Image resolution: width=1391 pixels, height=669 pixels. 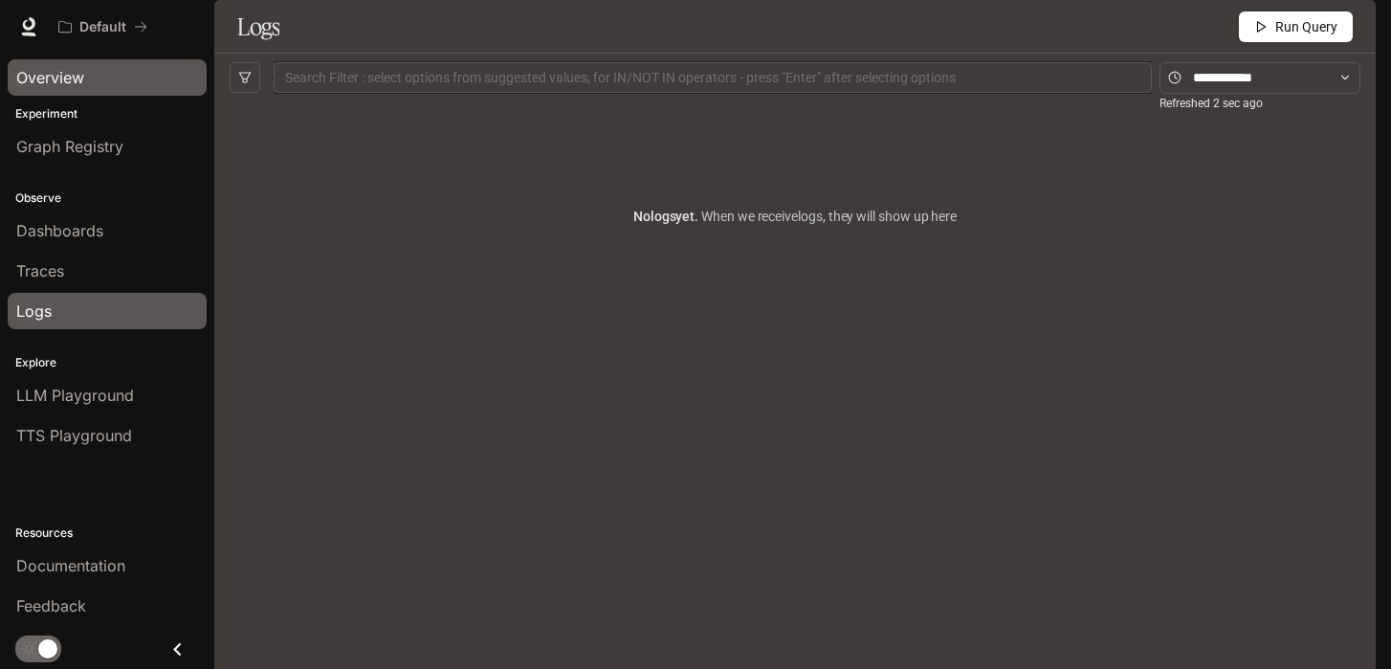 What do you see at coordinates (245, 77) in the screenshot?
I see `button: filter` at bounding box center [245, 77].